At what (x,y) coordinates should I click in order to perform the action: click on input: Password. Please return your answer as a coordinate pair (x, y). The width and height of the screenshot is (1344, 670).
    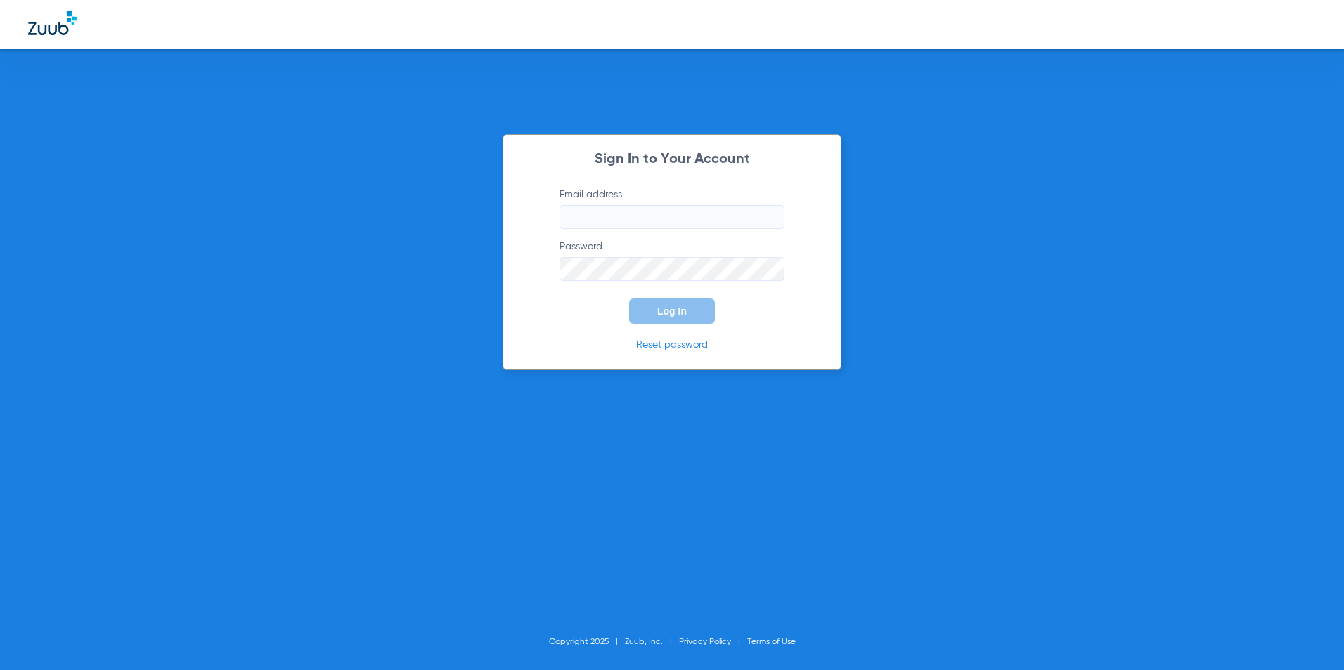
    Looking at the image, I should click on (672, 269).